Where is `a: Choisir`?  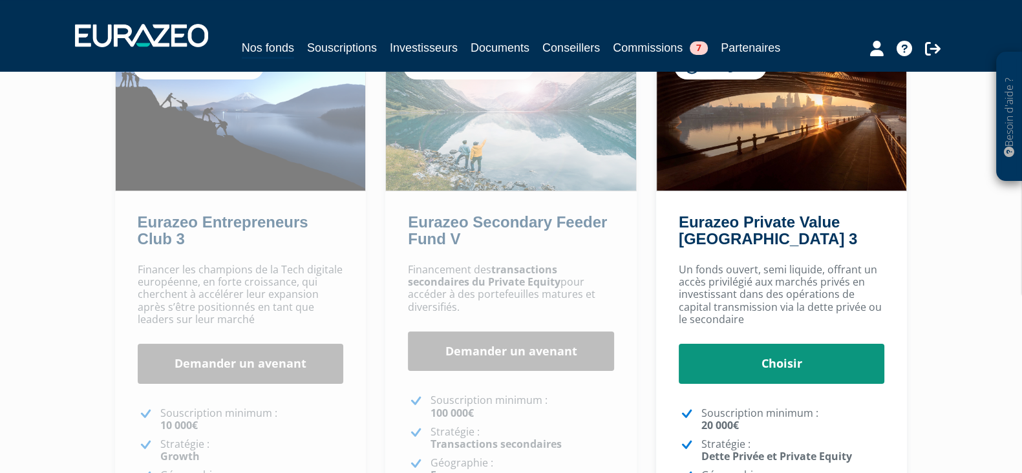
a: Choisir is located at coordinates (782, 364).